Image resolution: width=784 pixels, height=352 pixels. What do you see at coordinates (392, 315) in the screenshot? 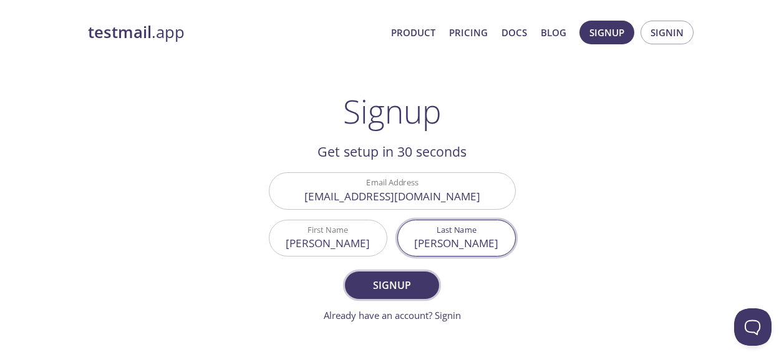
I see `a: Already have an account? Signin` at bounding box center [392, 315].